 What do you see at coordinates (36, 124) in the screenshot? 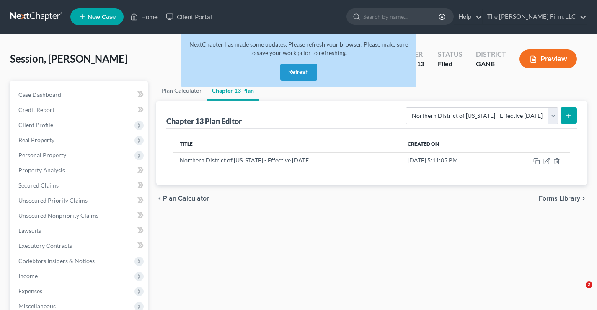
I see `span: Client Profile` at bounding box center [36, 124].